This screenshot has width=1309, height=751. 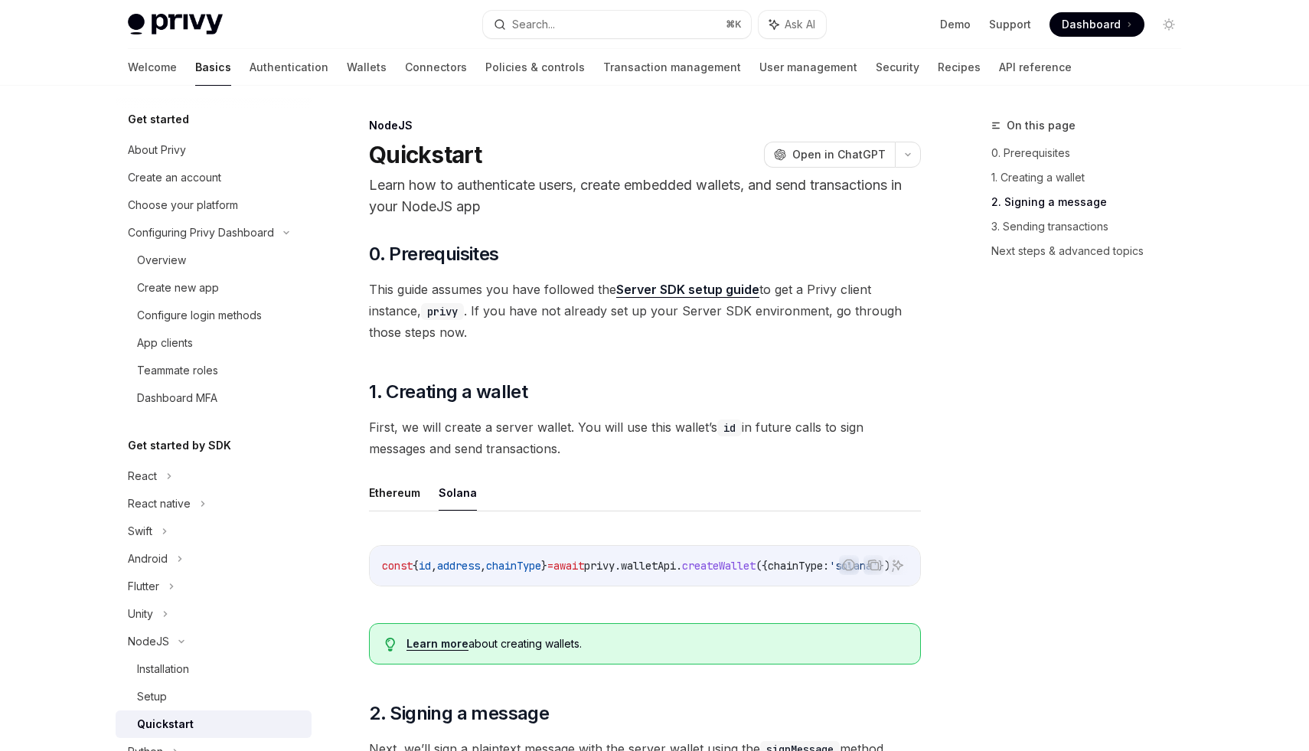 What do you see at coordinates (959, 67) in the screenshot?
I see `a: Recipes` at bounding box center [959, 67].